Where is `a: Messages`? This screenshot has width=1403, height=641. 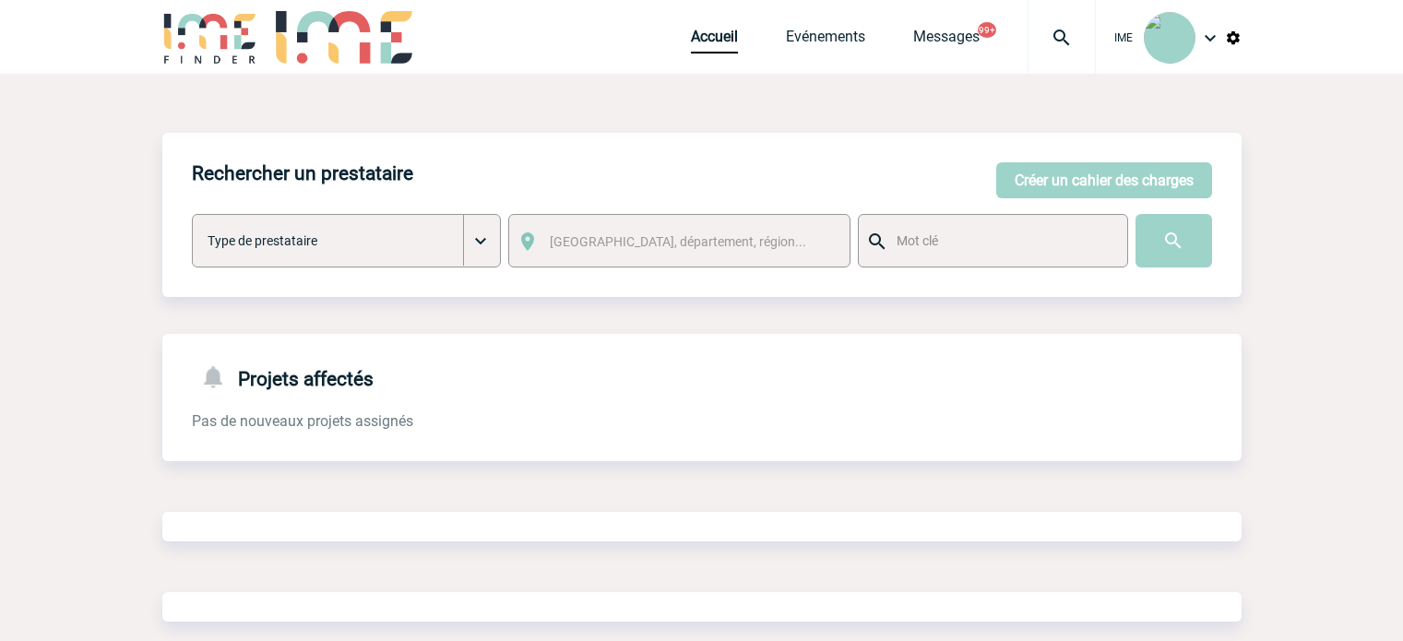 a: Messages is located at coordinates (946, 41).